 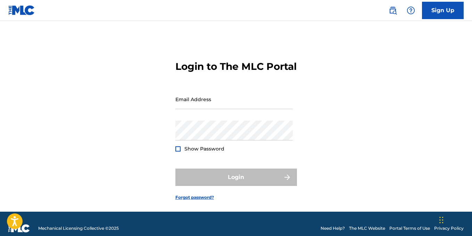 What do you see at coordinates (236, 66) in the screenshot?
I see `h3: Login to The MLC Portal` at bounding box center [236, 66].